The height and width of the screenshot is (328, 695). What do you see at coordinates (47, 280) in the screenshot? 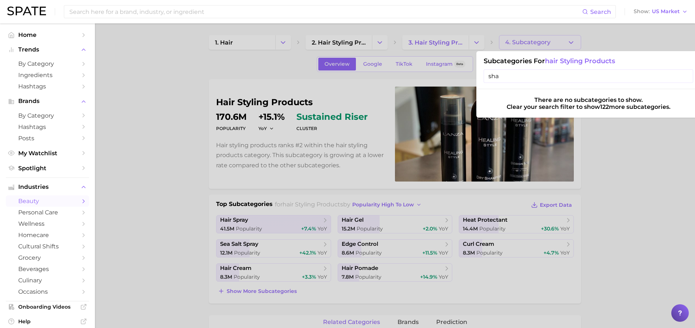
I see `span: culinary` at bounding box center [47, 280].